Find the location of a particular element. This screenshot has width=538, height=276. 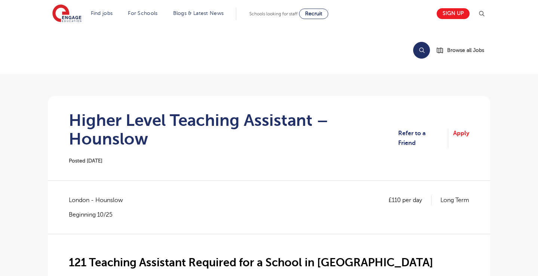

img: Engage Education is located at coordinates (67, 14).